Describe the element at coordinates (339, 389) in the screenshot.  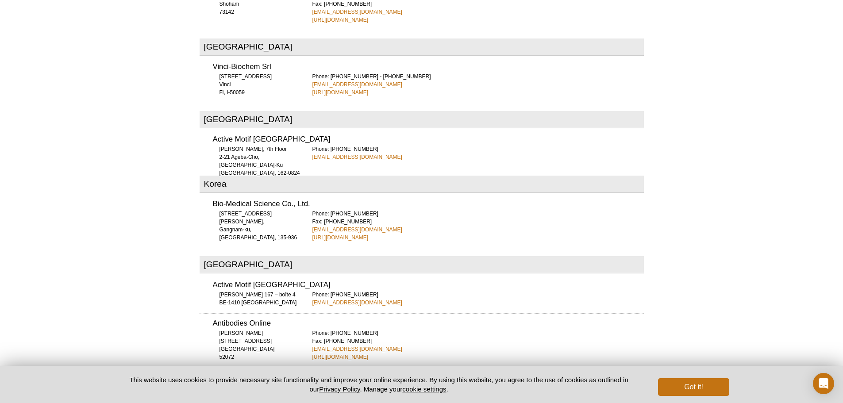
I see `a: Privacy Policy` at that location.